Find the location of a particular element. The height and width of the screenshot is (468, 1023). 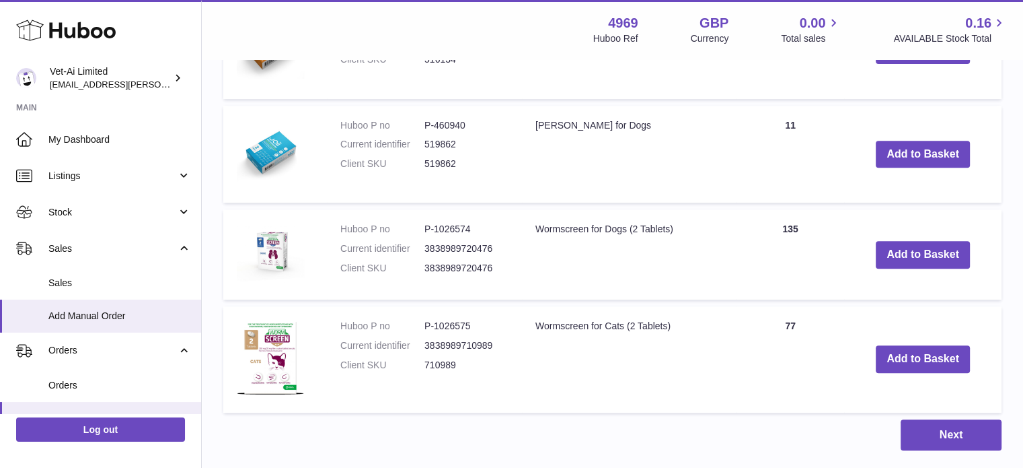

img: Joii Wormer for Dogs is located at coordinates (270, 153).